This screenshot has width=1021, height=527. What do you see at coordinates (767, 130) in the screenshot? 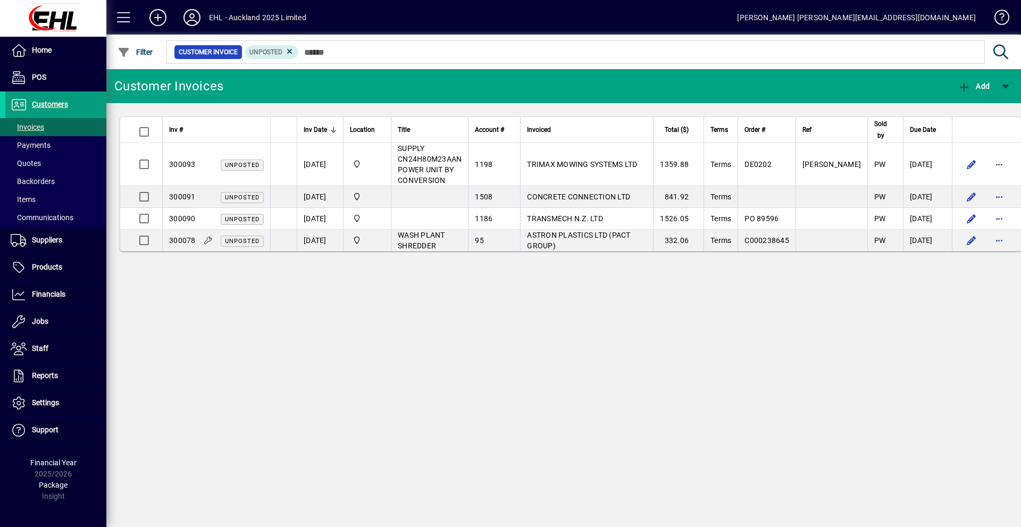
I see `div: Order #` at bounding box center [767, 130].